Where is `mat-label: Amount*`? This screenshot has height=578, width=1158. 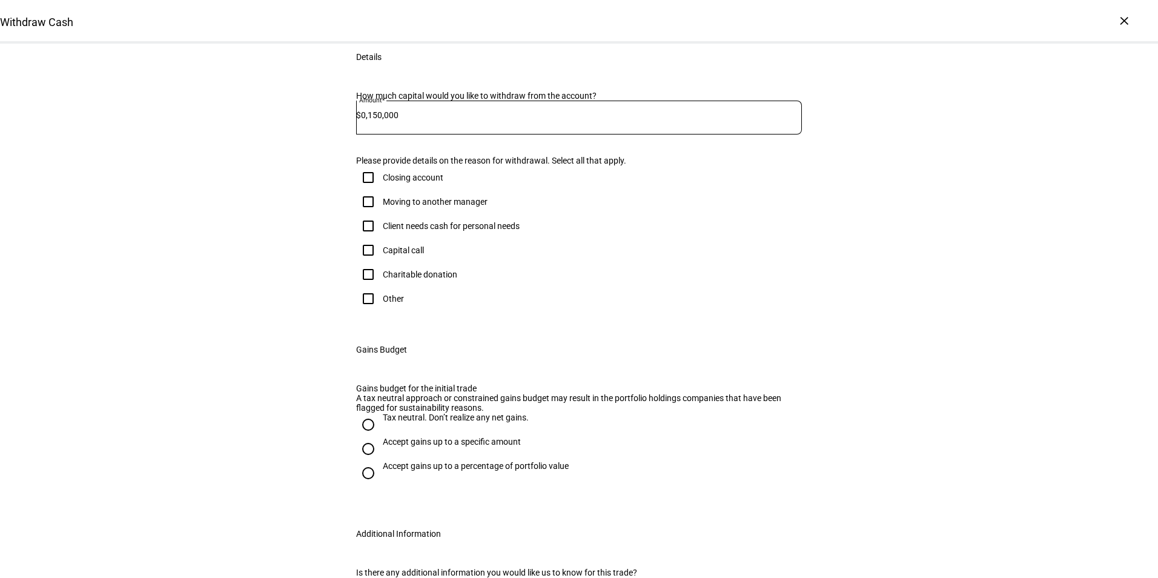
mat-label: Amount* is located at coordinates (372, 100).